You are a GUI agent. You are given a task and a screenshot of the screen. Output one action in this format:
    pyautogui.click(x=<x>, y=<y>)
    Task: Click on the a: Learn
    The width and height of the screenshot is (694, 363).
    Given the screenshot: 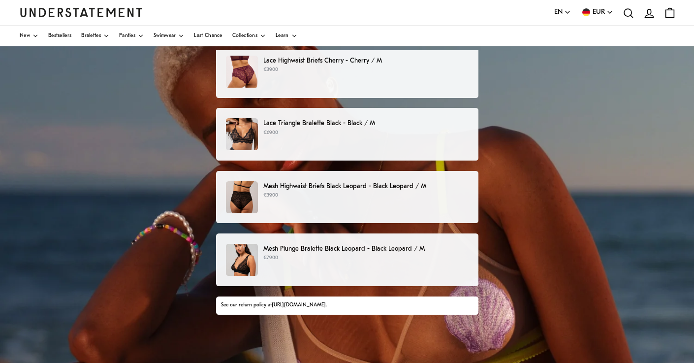 What is the action you would take?
    pyautogui.click(x=286, y=36)
    